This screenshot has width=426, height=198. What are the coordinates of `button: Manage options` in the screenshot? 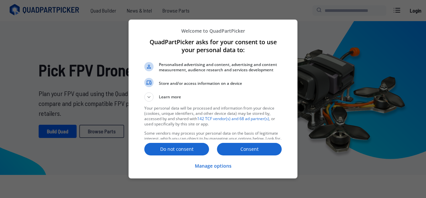 It's located at (213, 166).